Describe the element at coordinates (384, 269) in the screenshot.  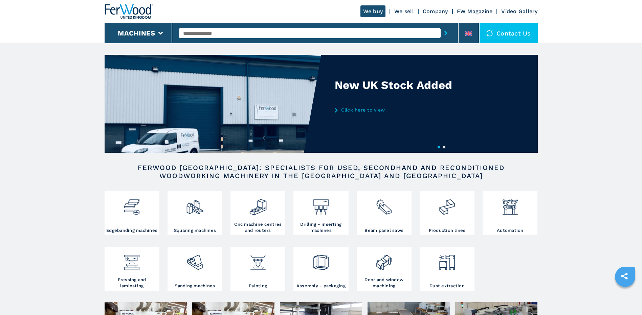
I see `a: Door and window machining` at that location.